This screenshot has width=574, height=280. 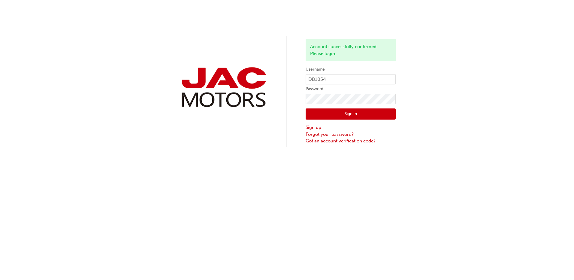 What do you see at coordinates (351, 69) in the screenshot?
I see `label: Username` at bounding box center [351, 69].